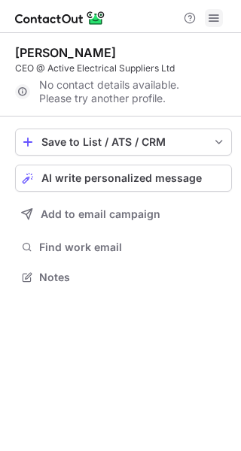 This screenshot has height=451, width=241. Describe the element at coordinates (123, 92) in the screenshot. I see `div: No contact details available. Please try another profile.` at that location.